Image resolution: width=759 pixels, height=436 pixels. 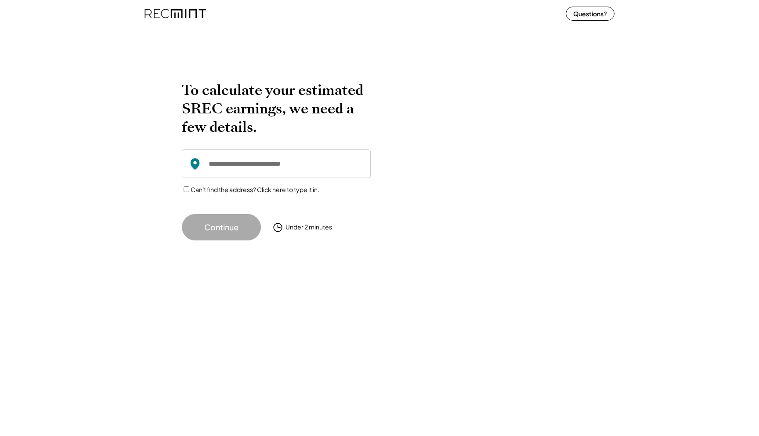 What do you see at coordinates (276, 109) in the screenshot?
I see `h2: To calculate your estimated SREC earnings, we need a few details.` at bounding box center [276, 109].